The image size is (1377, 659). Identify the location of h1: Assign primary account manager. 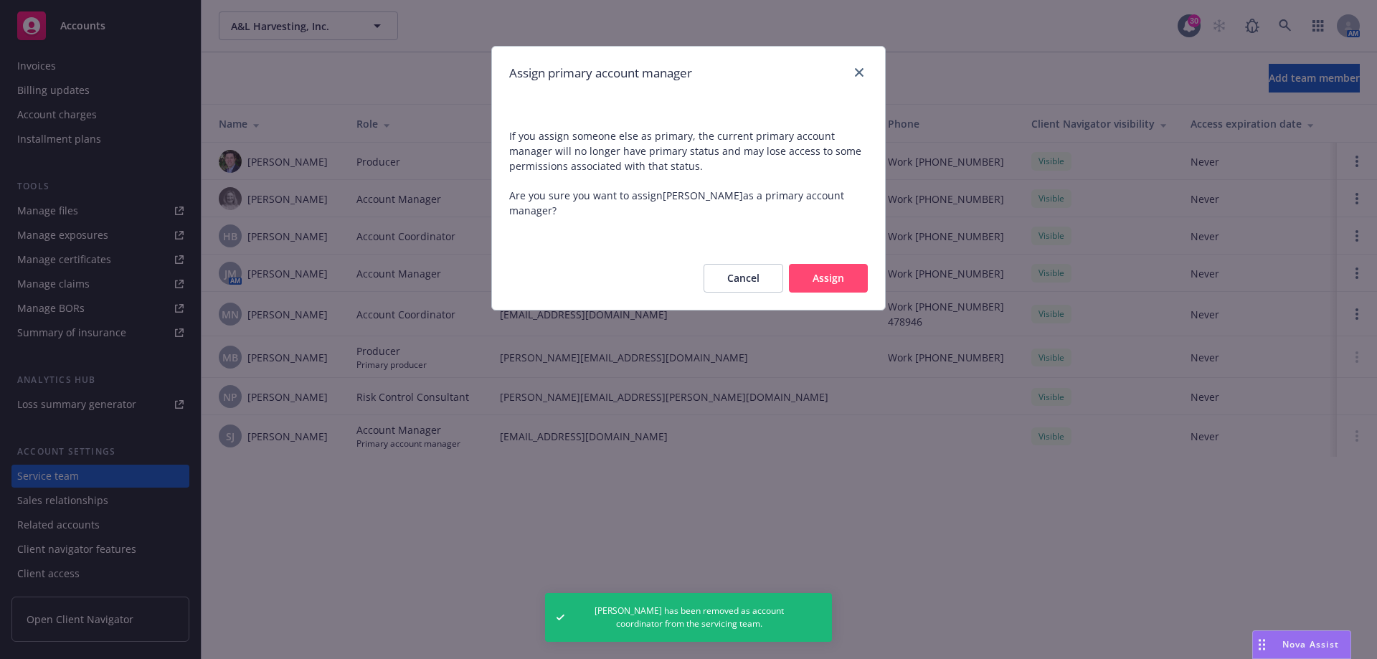
(600, 73).